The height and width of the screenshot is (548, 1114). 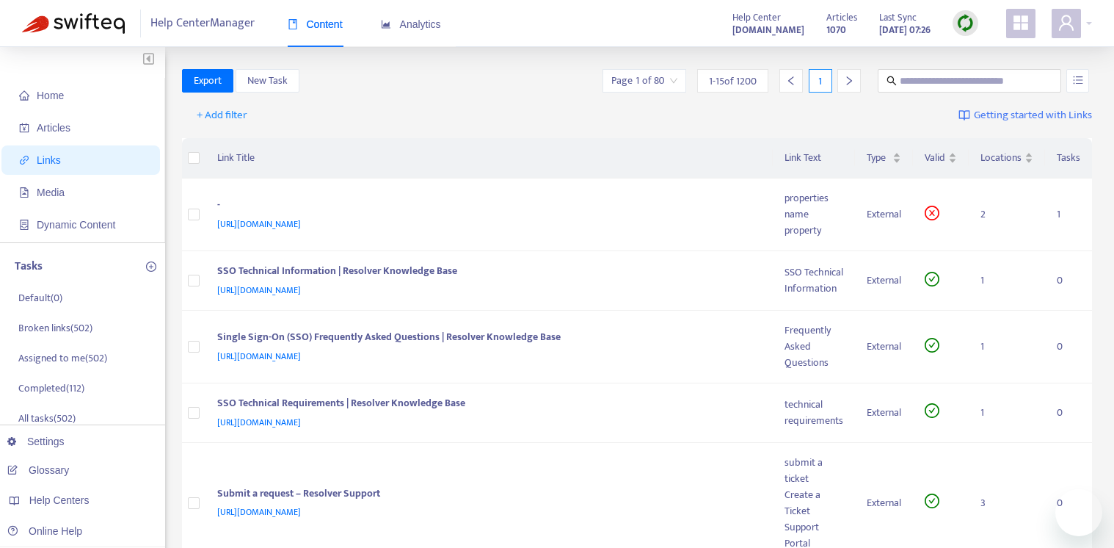 I want to click on button: Export, so click(x=208, y=81).